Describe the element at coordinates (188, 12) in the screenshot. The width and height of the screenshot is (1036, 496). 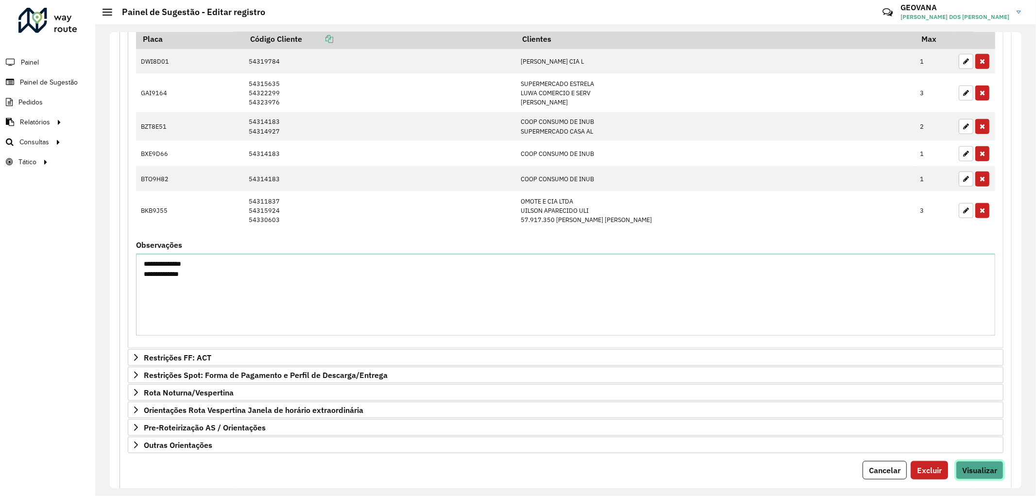
I see `h2: Painel de Sugestão - Editar registro` at that location.